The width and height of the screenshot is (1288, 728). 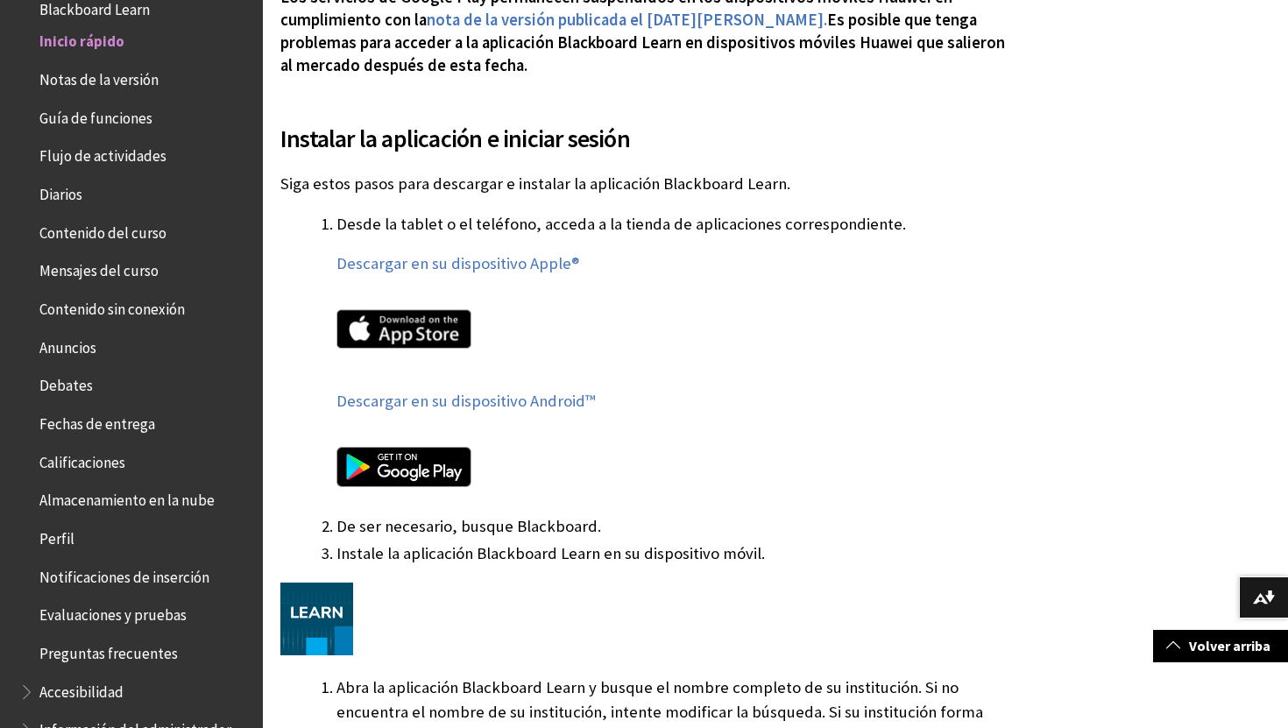 I want to click on span: Accesibilidad, so click(x=82, y=689).